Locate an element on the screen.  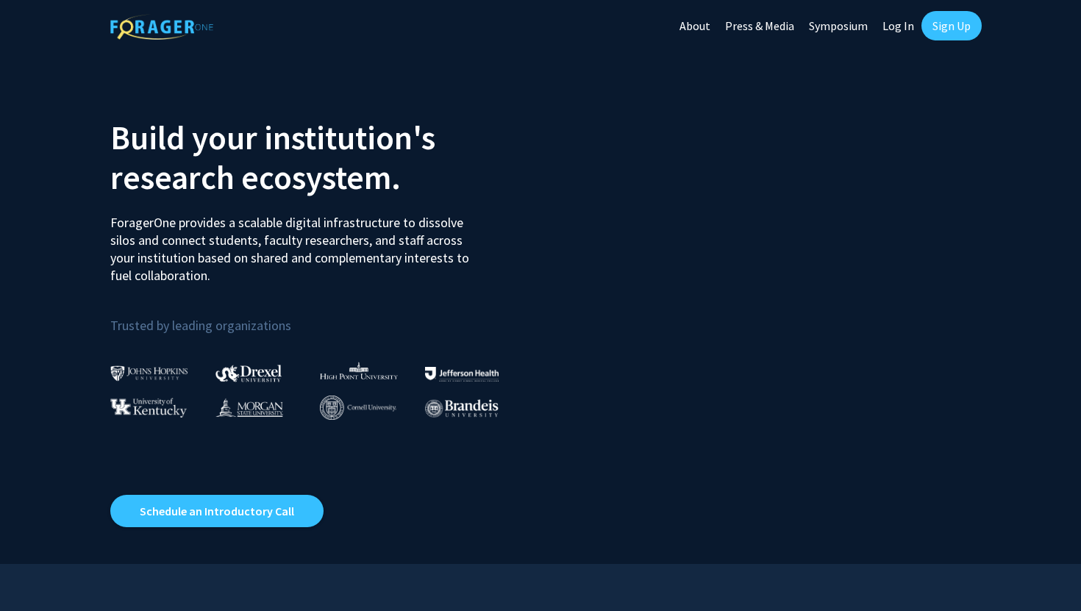
p: ForagerOne provides a scalable digital infrastructure to dissolve silos and connect students, fac... is located at coordinates (295, 243).